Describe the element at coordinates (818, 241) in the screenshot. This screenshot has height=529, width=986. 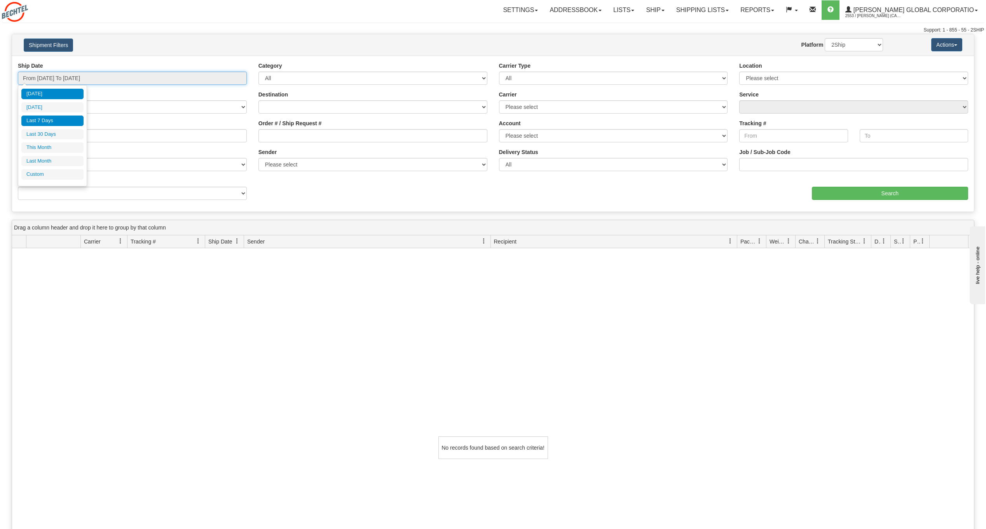
I see `a: Charge filter column settings` at that location.